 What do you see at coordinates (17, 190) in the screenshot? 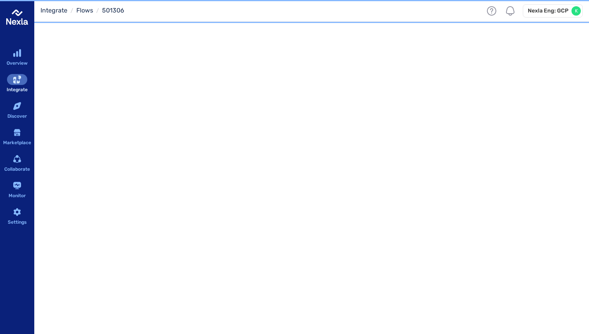
I see `a: Monitor` at bounding box center [17, 190].